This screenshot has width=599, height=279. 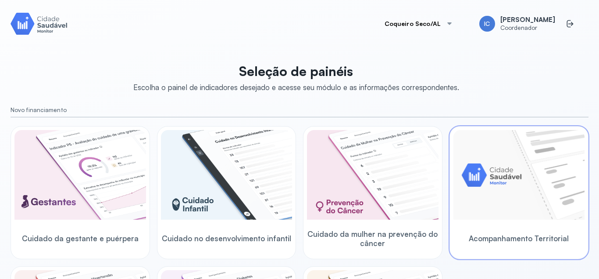 What do you see at coordinates (39, 23) in the screenshot?
I see `img: Logotipo do produto Monitor` at bounding box center [39, 23].